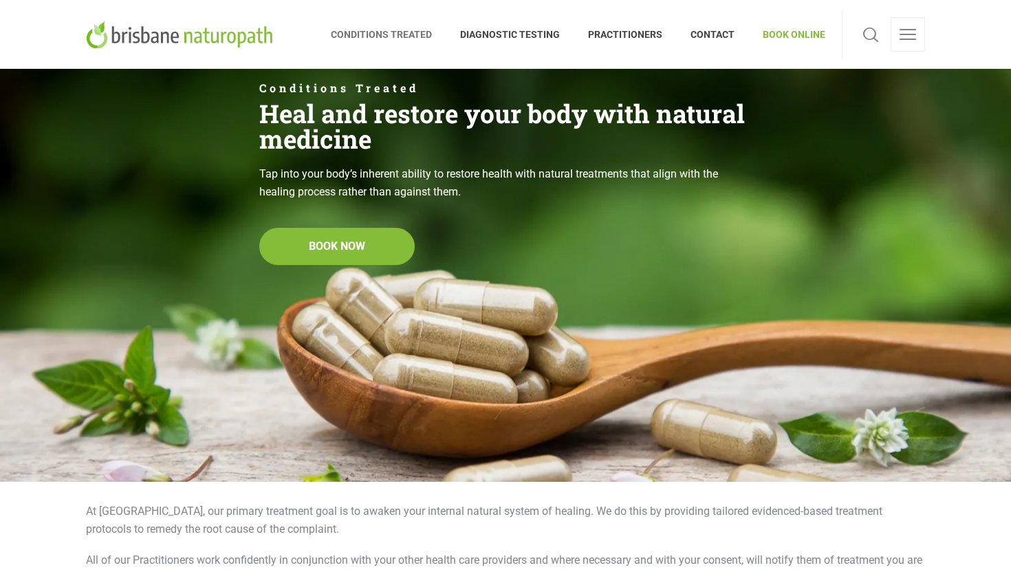 The image size is (1011, 572). I want to click on a: BOOK NOW, so click(337, 246).